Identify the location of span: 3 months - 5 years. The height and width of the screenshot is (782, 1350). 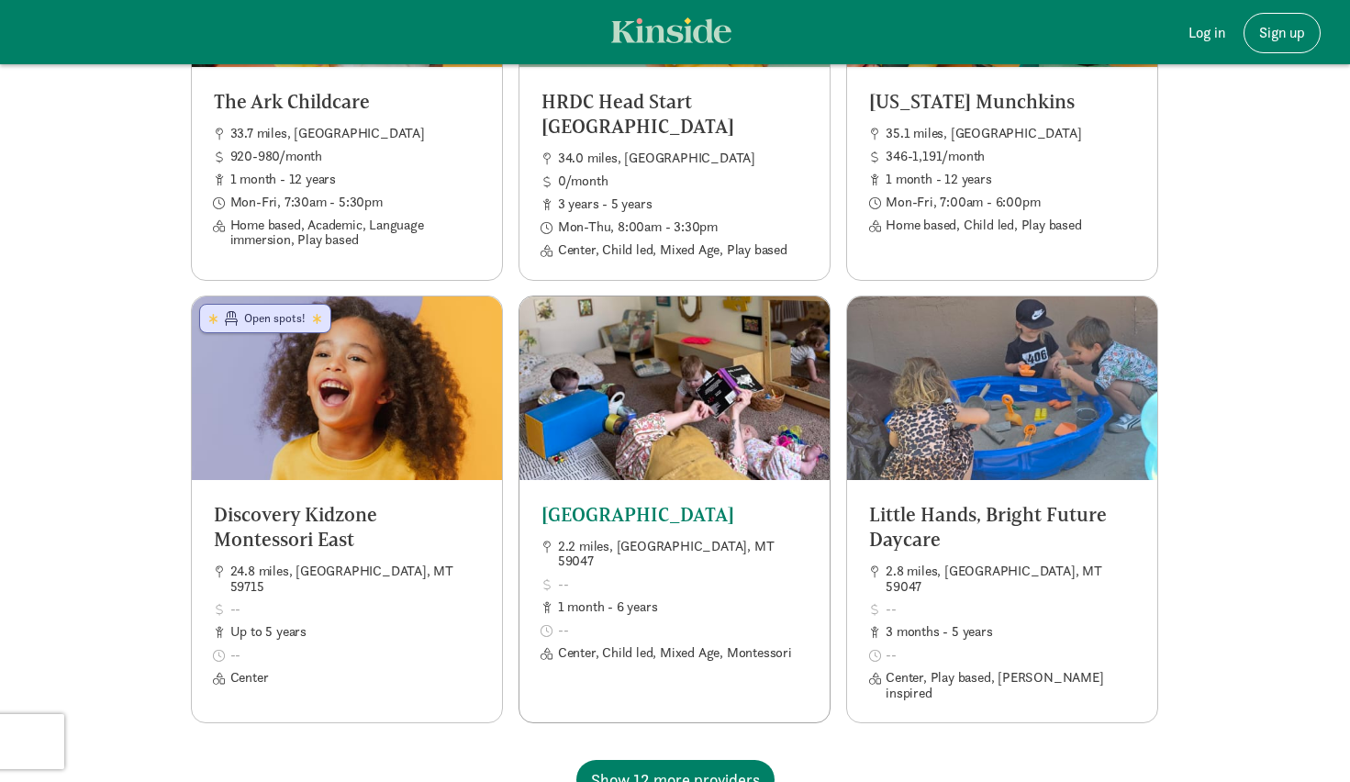
(1010, 631).